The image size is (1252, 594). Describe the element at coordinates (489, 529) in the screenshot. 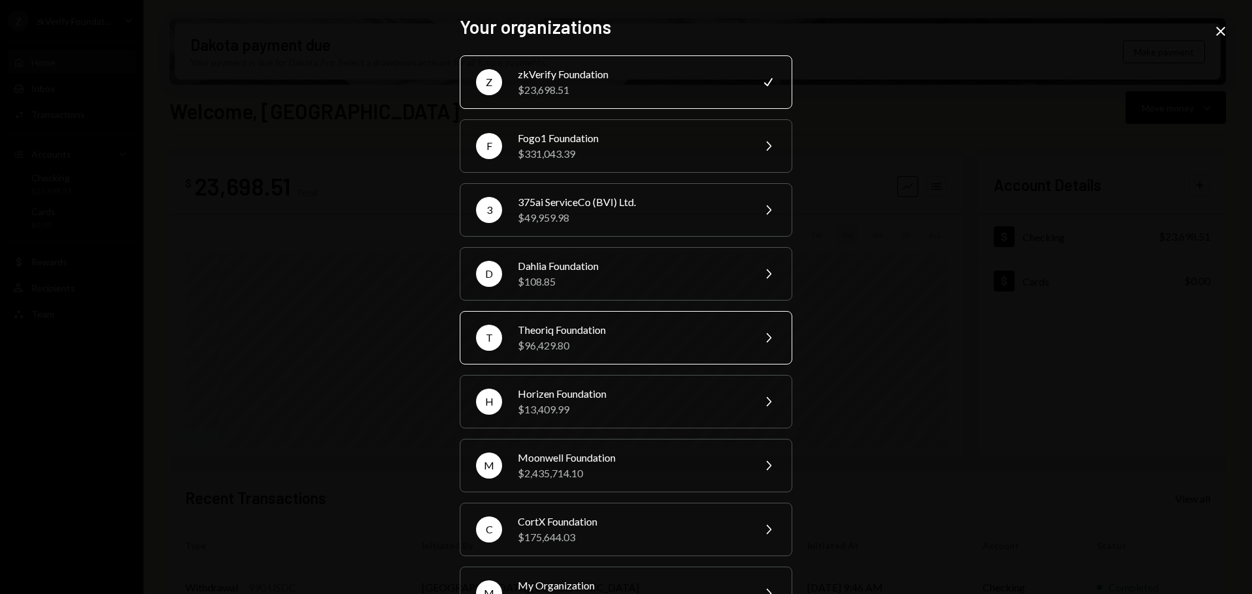

I see `div: C` at that location.